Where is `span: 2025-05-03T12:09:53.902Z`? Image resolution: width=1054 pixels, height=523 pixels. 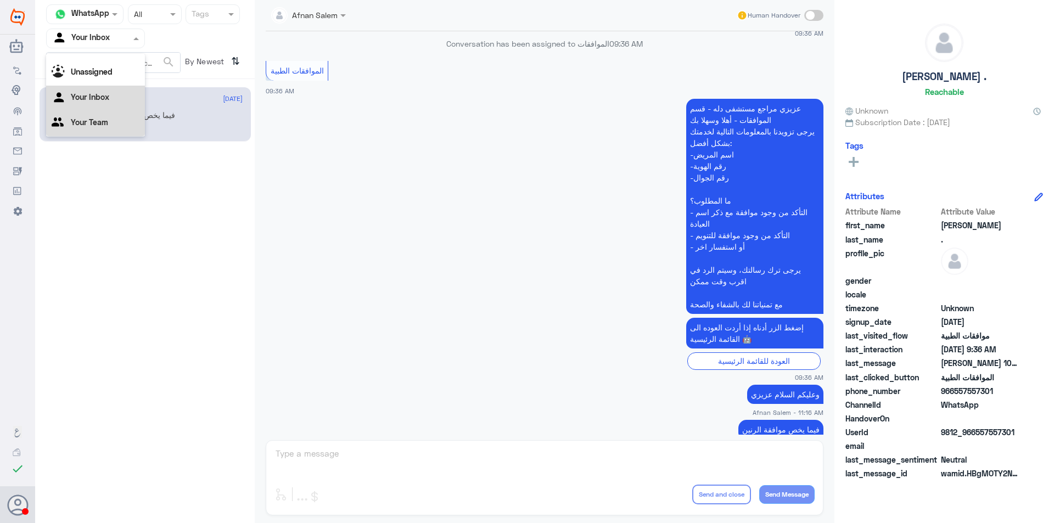 span: 2025-05-03T12:09:53.902Z is located at coordinates (981, 322).